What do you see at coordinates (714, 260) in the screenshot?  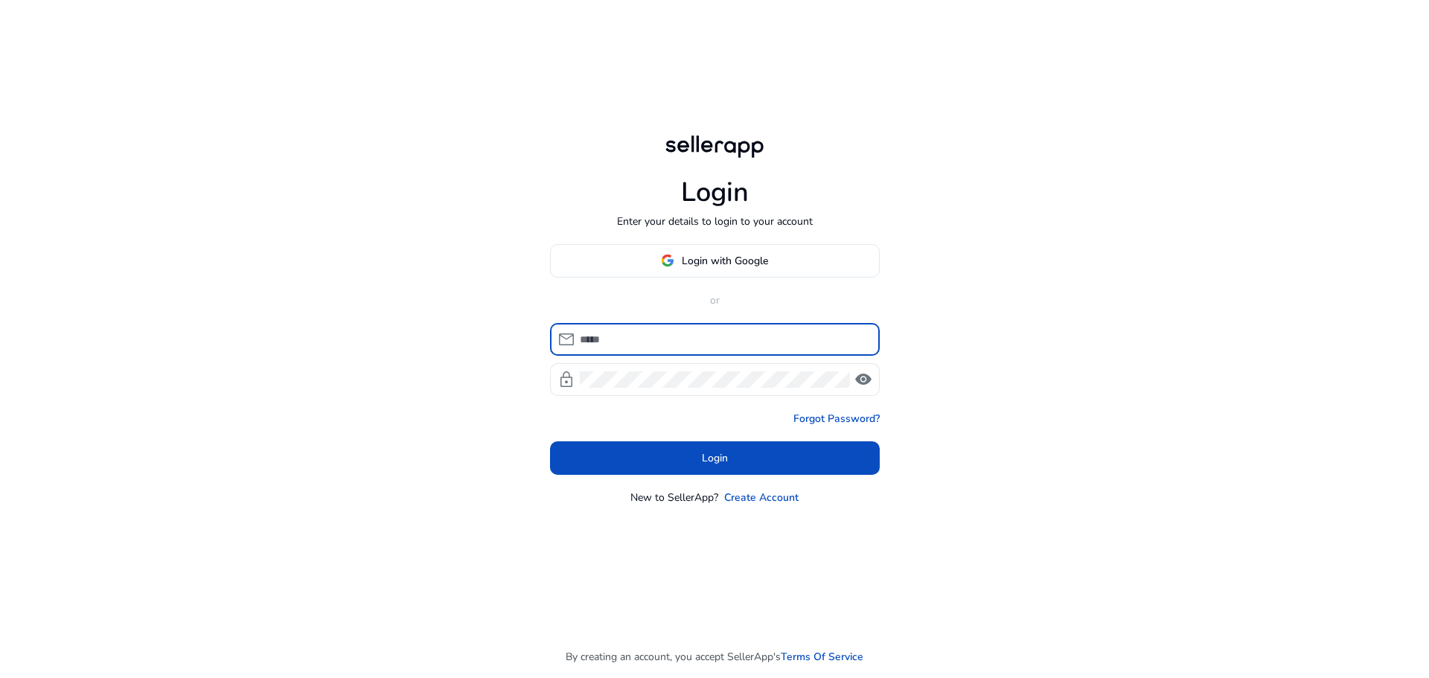 I see `button: Login with Google` at bounding box center [714, 260].